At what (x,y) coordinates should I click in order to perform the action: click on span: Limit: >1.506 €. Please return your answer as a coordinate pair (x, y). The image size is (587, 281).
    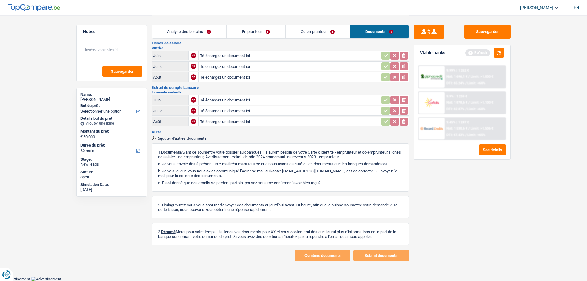
    Looking at the image, I should click on (482, 128).